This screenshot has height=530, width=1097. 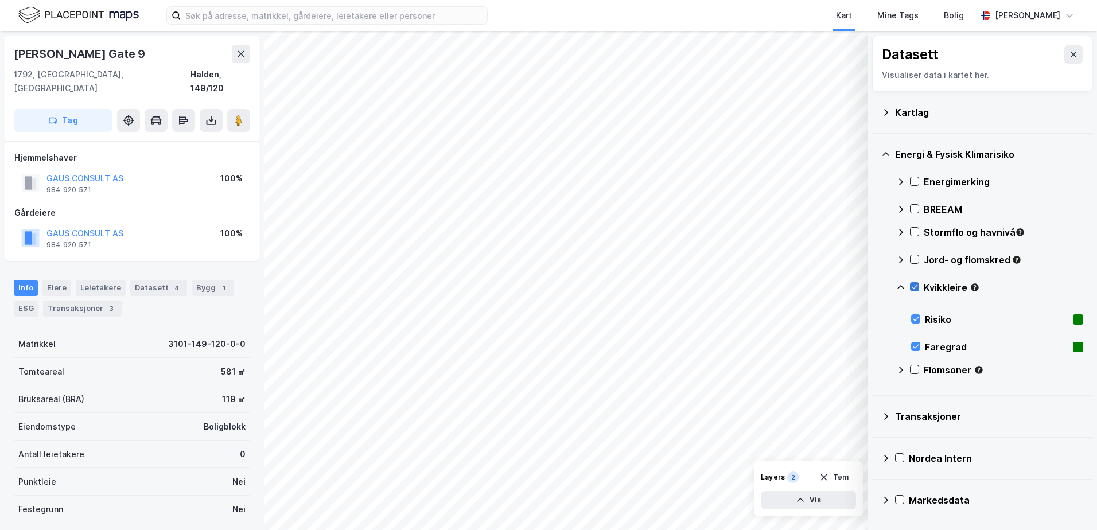 What do you see at coordinates (953, 15) in the screenshot?
I see `div: Bolig` at bounding box center [953, 15].